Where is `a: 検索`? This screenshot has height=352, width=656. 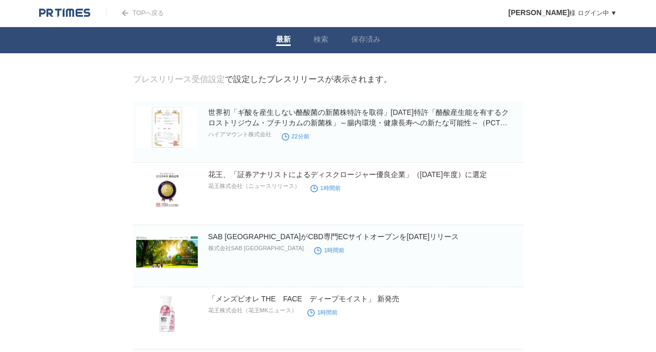 a: 検索 is located at coordinates (321, 40).